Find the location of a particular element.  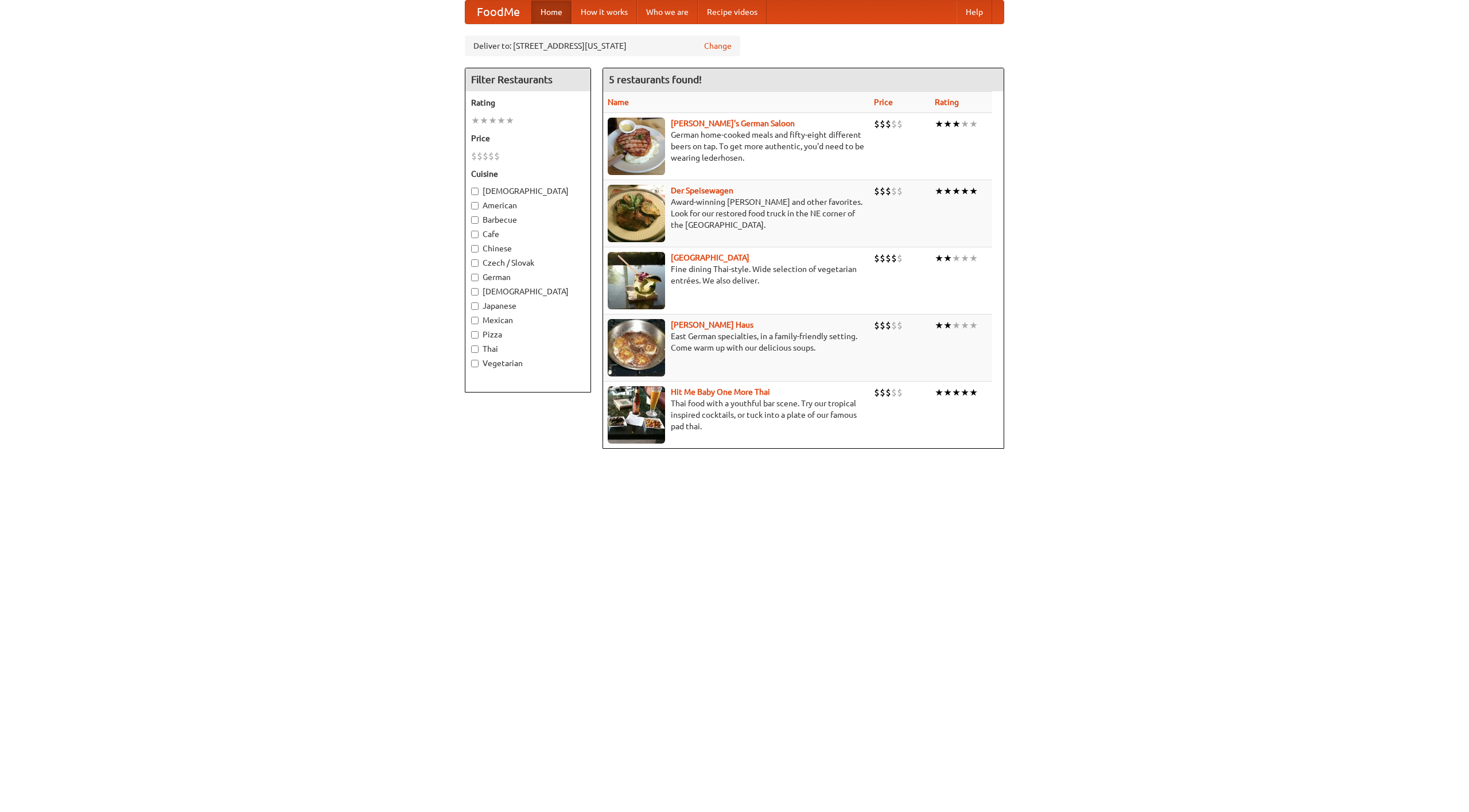

a: Name is located at coordinates (618, 102).